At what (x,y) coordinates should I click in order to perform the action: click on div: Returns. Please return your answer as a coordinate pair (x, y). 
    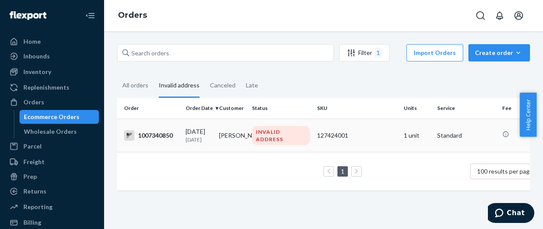
    Looking at the image, I should click on (35, 192).